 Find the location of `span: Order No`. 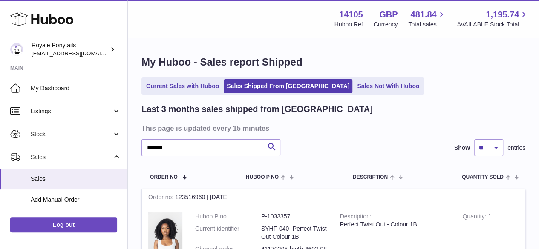

span: Order No is located at coordinates (164, 177).